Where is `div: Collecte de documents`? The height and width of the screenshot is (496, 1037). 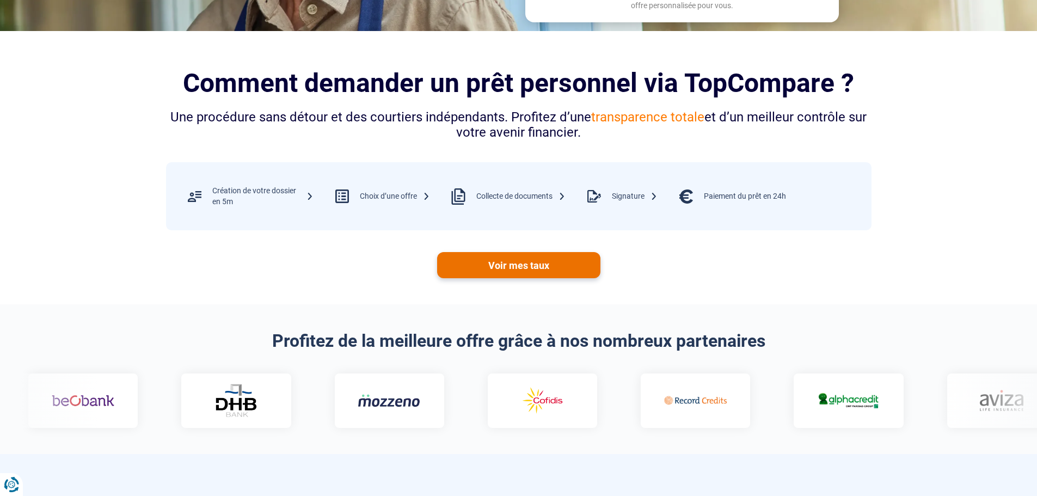 div: Collecte de documents is located at coordinates (521, 197).